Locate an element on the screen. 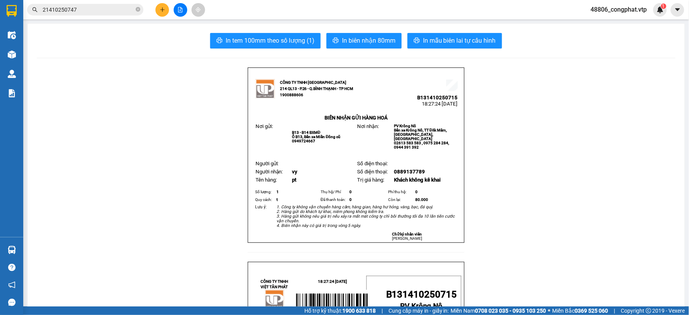  strong: 0369 525 060 is located at coordinates (592, 311).